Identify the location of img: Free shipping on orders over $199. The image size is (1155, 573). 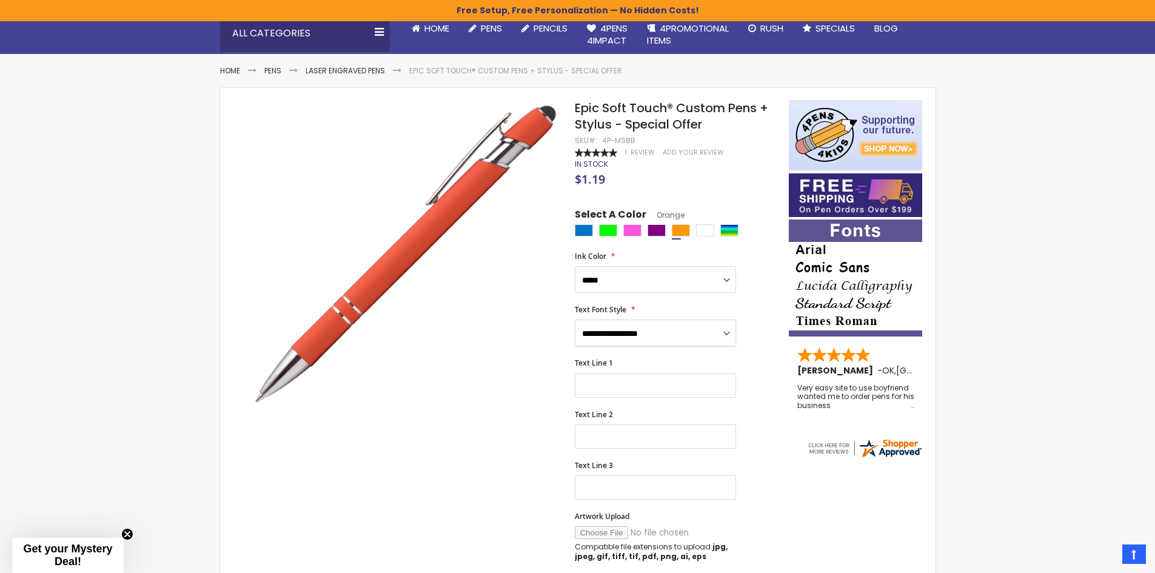
(856, 195).